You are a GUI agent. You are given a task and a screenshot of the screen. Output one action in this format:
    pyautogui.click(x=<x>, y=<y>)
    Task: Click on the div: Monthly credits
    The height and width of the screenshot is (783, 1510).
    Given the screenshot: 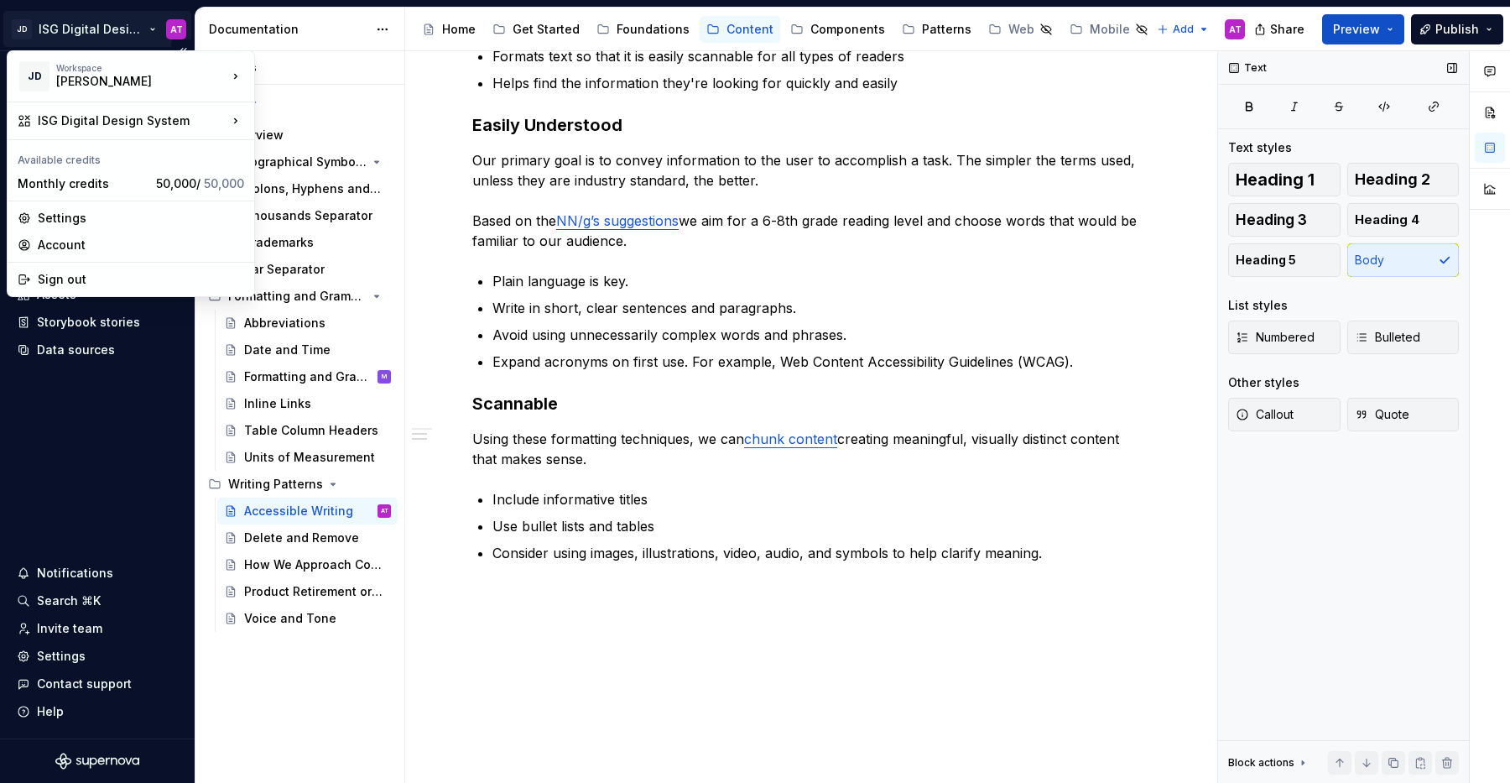 What is the action you would take?
    pyautogui.click(x=83, y=184)
    